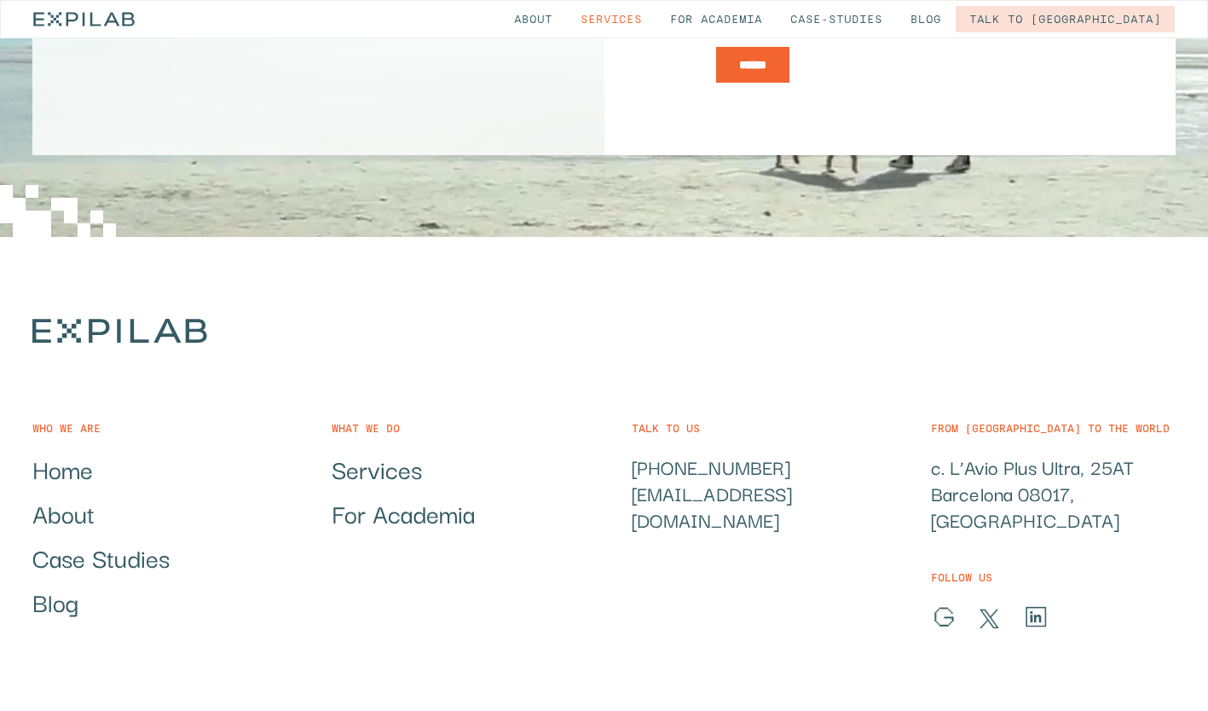 The image size is (1208, 711). I want to click on div: who we are, so click(66, 429).